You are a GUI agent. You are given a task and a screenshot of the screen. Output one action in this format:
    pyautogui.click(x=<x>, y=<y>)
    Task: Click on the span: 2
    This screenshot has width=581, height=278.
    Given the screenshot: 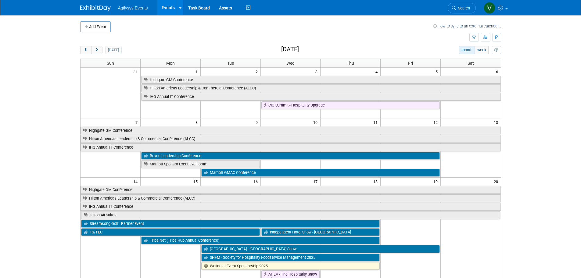 What is the action you would take?
    pyautogui.click(x=258, y=71)
    